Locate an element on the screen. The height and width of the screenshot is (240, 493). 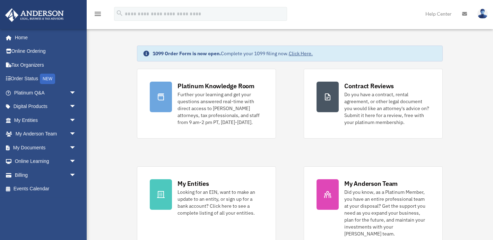
a: Home is located at coordinates (44, 37).